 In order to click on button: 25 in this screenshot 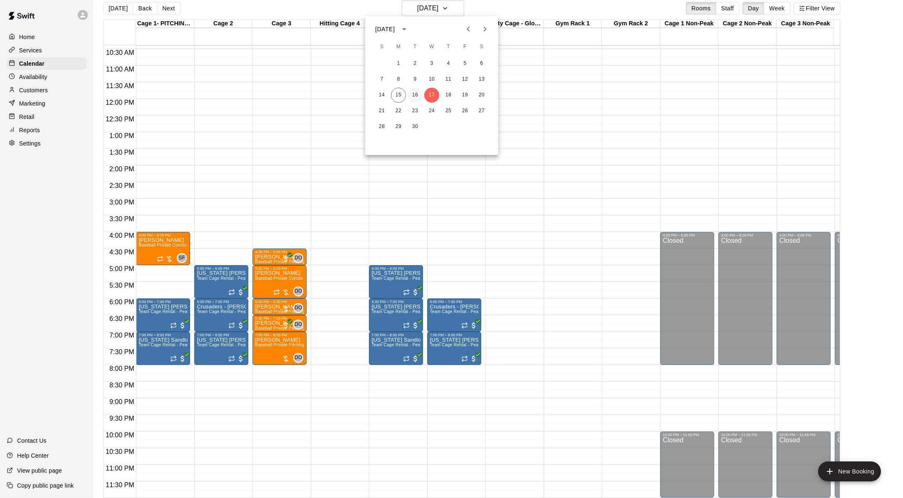, I will do `click(448, 111)`.